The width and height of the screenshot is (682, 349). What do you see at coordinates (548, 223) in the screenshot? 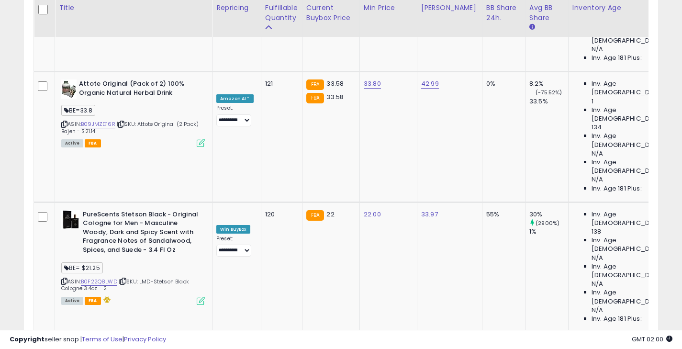
I see `small: (2900%)` at bounding box center [548, 223].